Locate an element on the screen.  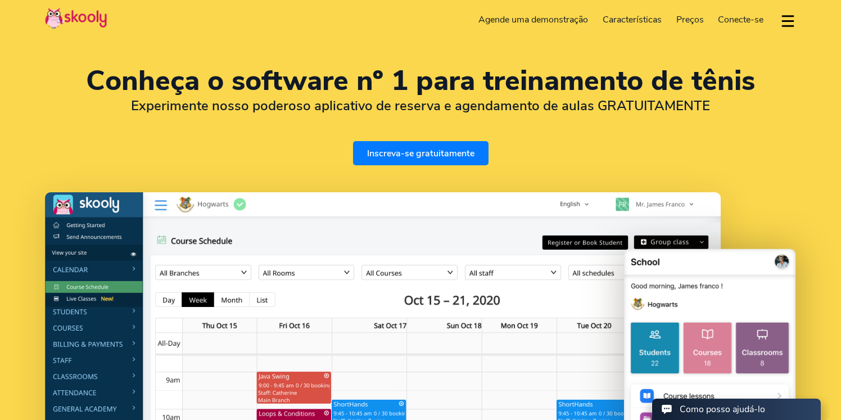
a: Conecte-se is located at coordinates (741, 20).